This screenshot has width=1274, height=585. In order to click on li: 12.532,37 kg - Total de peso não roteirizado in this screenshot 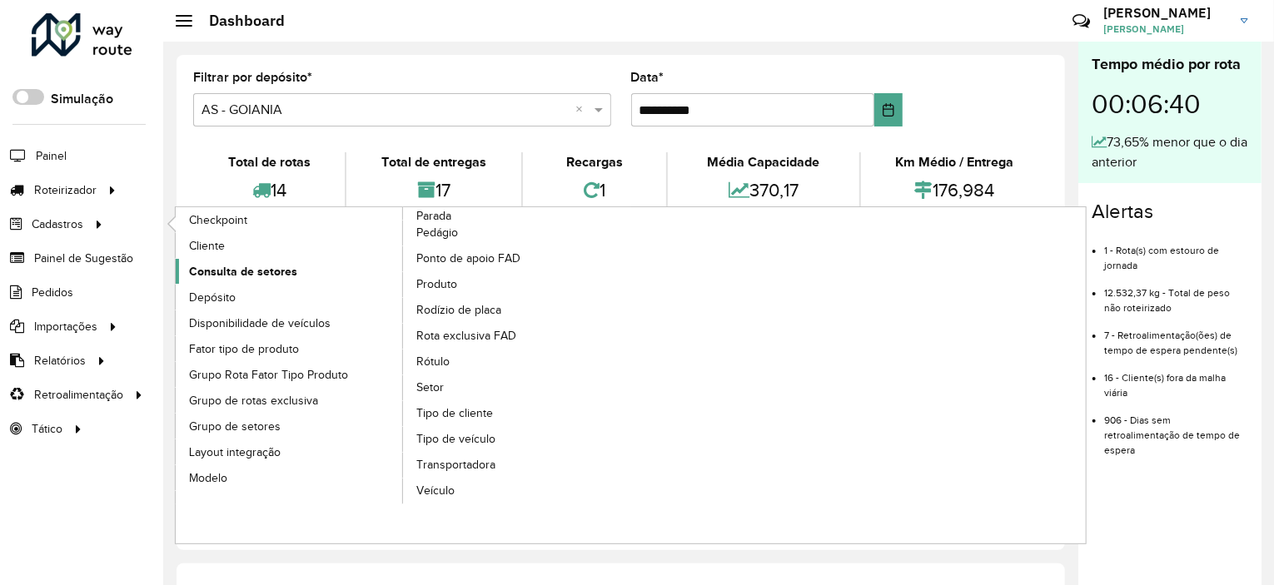, I will do `click(1176, 294)`.